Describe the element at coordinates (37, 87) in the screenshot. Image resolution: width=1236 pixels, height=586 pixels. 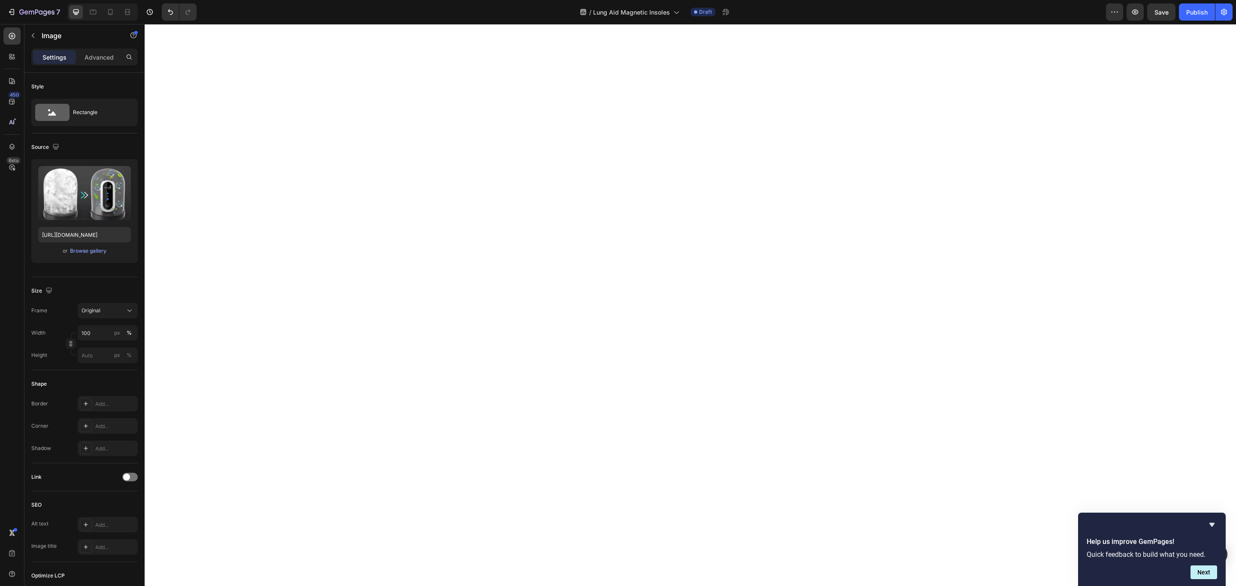
I see `div: Style` at that location.